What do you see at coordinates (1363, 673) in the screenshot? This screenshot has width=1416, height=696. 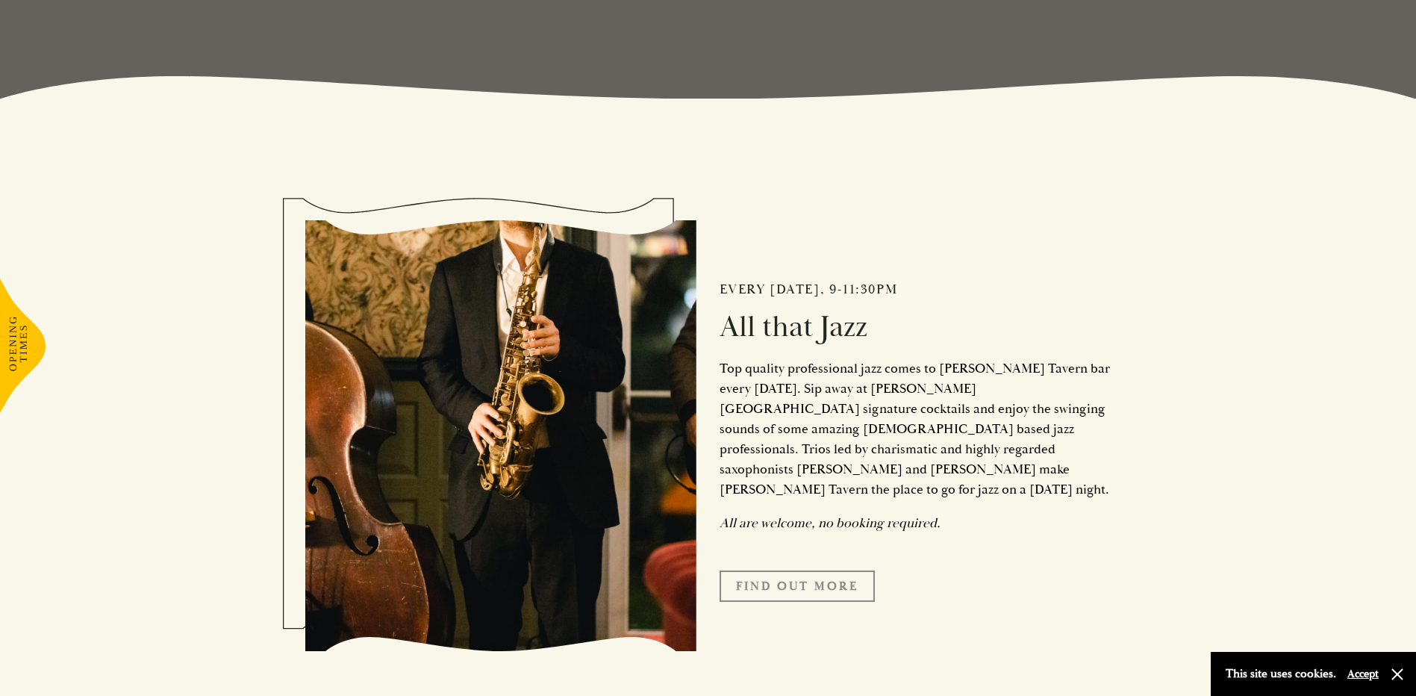 I see `button: Accept` at bounding box center [1363, 673].